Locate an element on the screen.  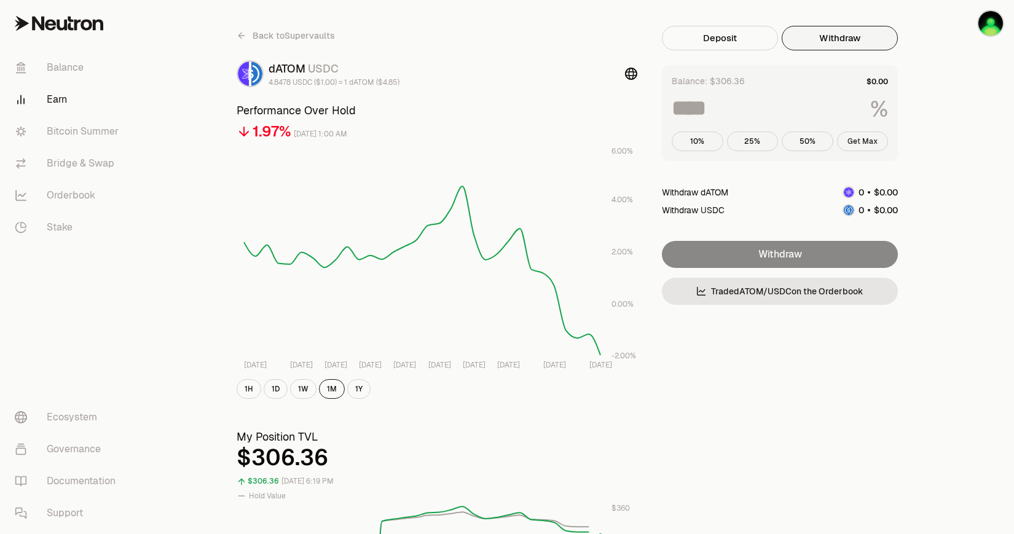
button: 1H is located at coordinates (249, 389).